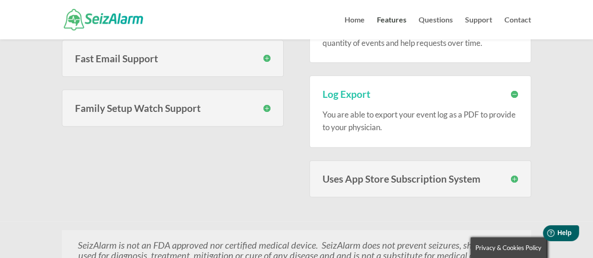 The width and height of the screenshot is (593, 258). Describe the element at coordinates (103, 19) in the screenshot. I see `img: SeizAlarm` at that location.